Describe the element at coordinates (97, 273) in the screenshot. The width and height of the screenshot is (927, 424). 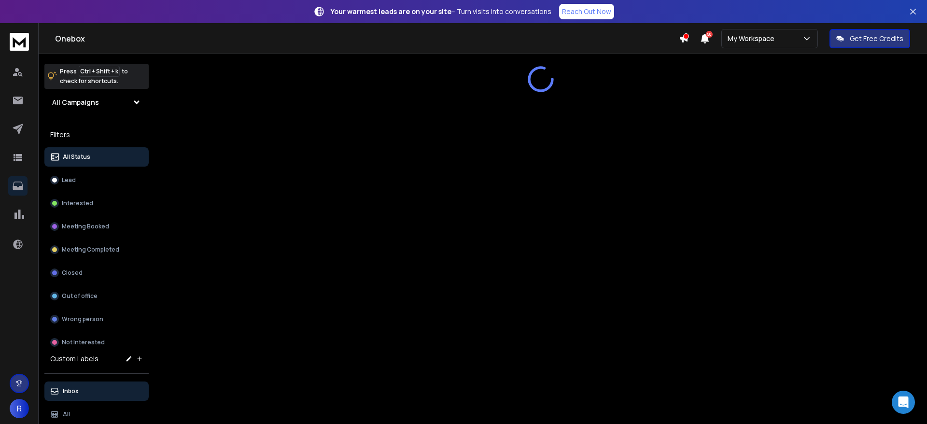
I see `button: Closed` at that location.